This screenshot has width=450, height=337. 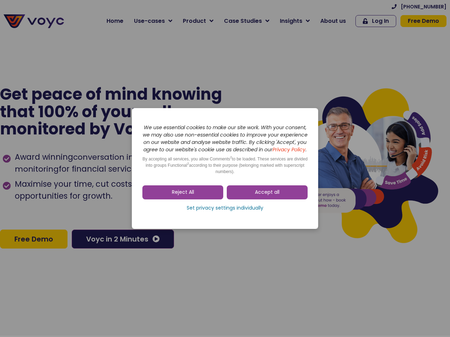 I want to click on span: By accepting all services, you allow Comments to be loaded. These services are divided into group..., so click(x=225, y=165).